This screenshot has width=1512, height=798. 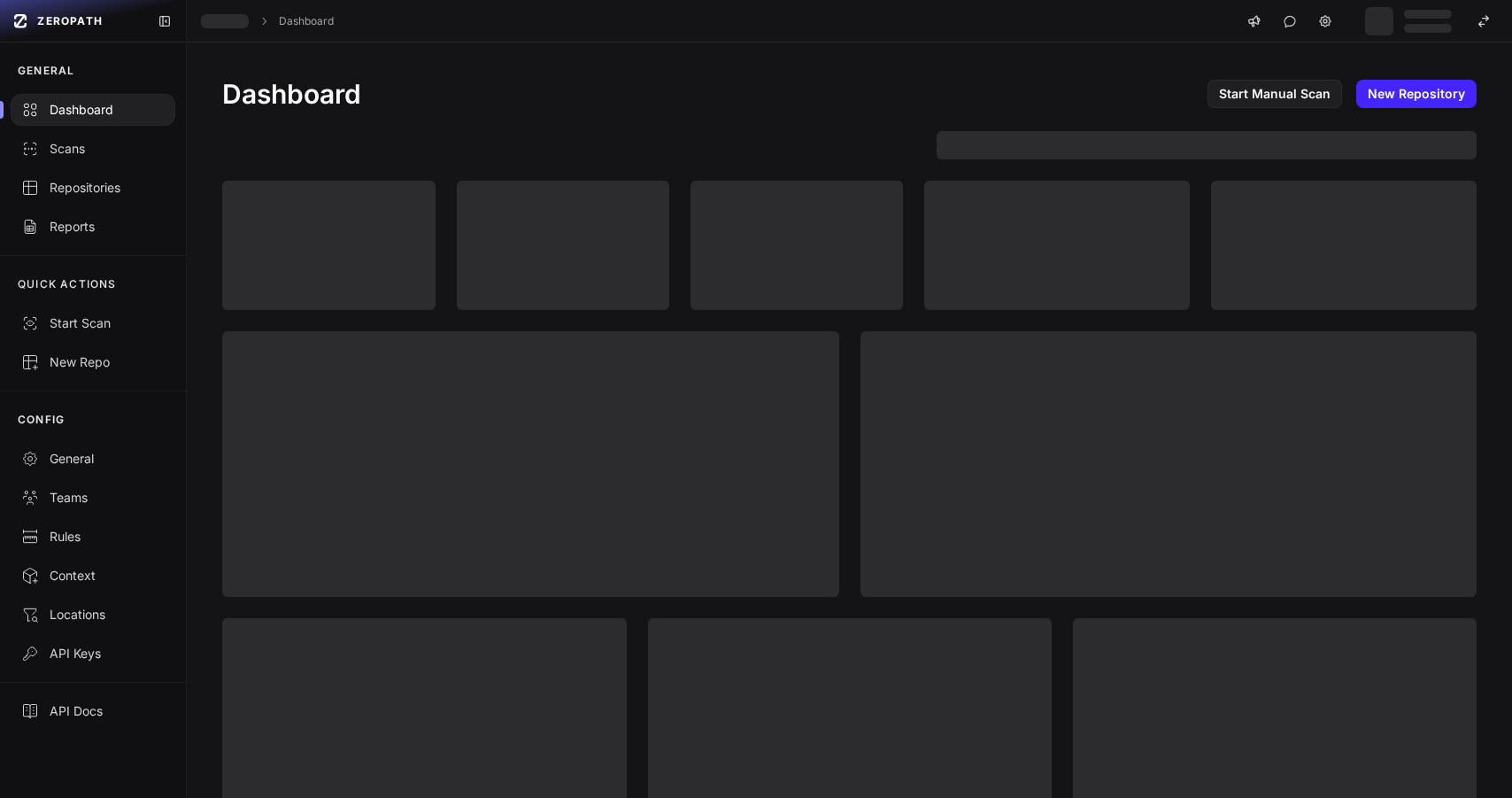 What do you see at coordinates (93, 615) in the screenshot?
I see `div: Locations` at bounding box center [93, 615].